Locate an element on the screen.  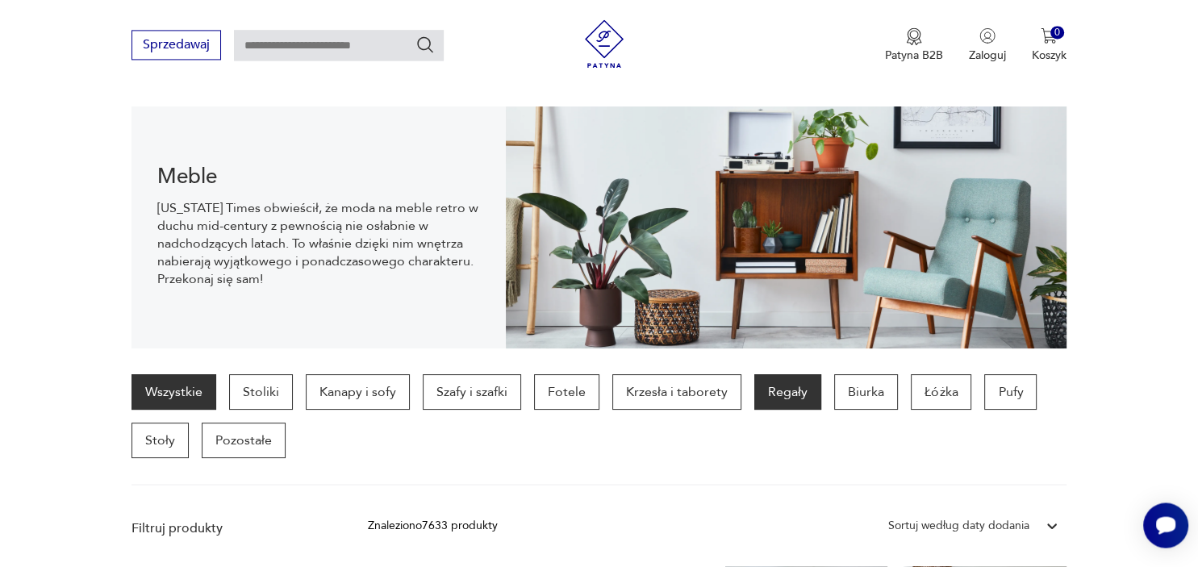
img: Ikonka użytkownika is located at coordinates (988, 36).